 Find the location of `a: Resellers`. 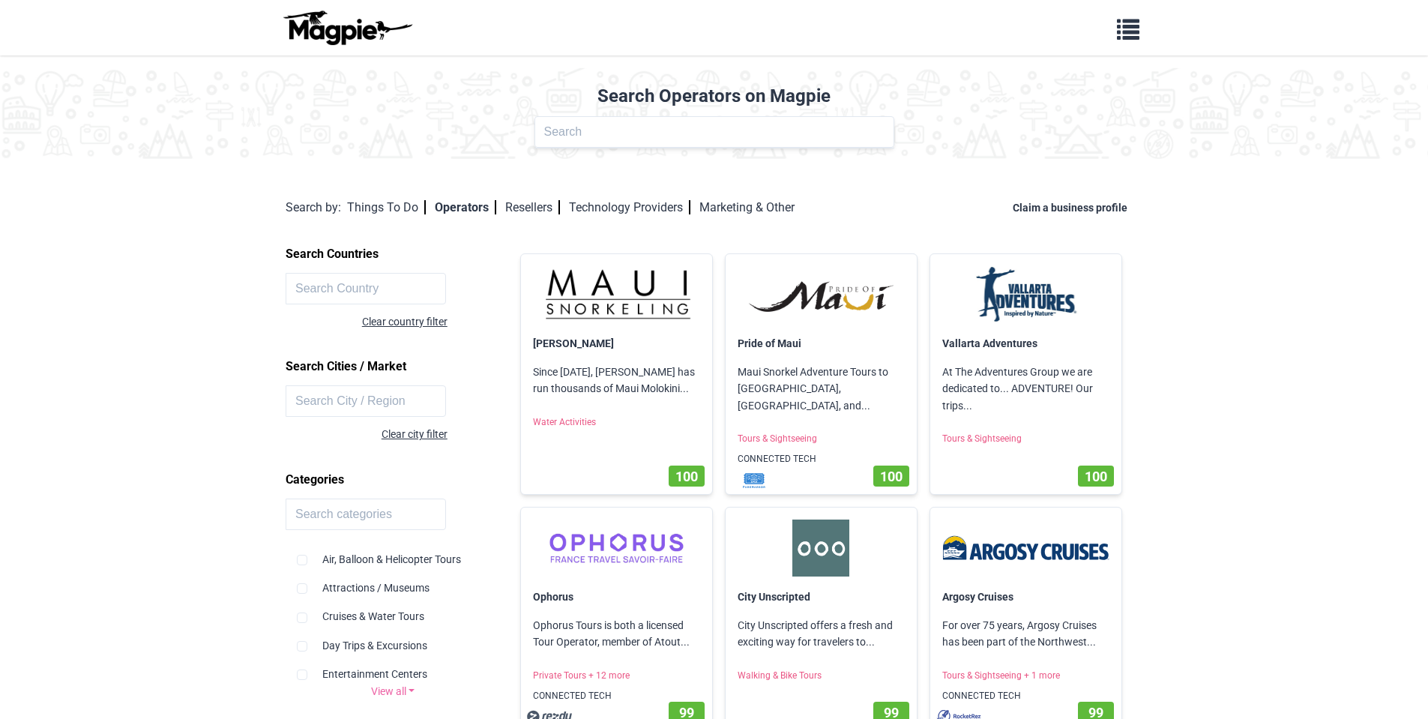

a: Resellers is located at coordinates (532, 207).